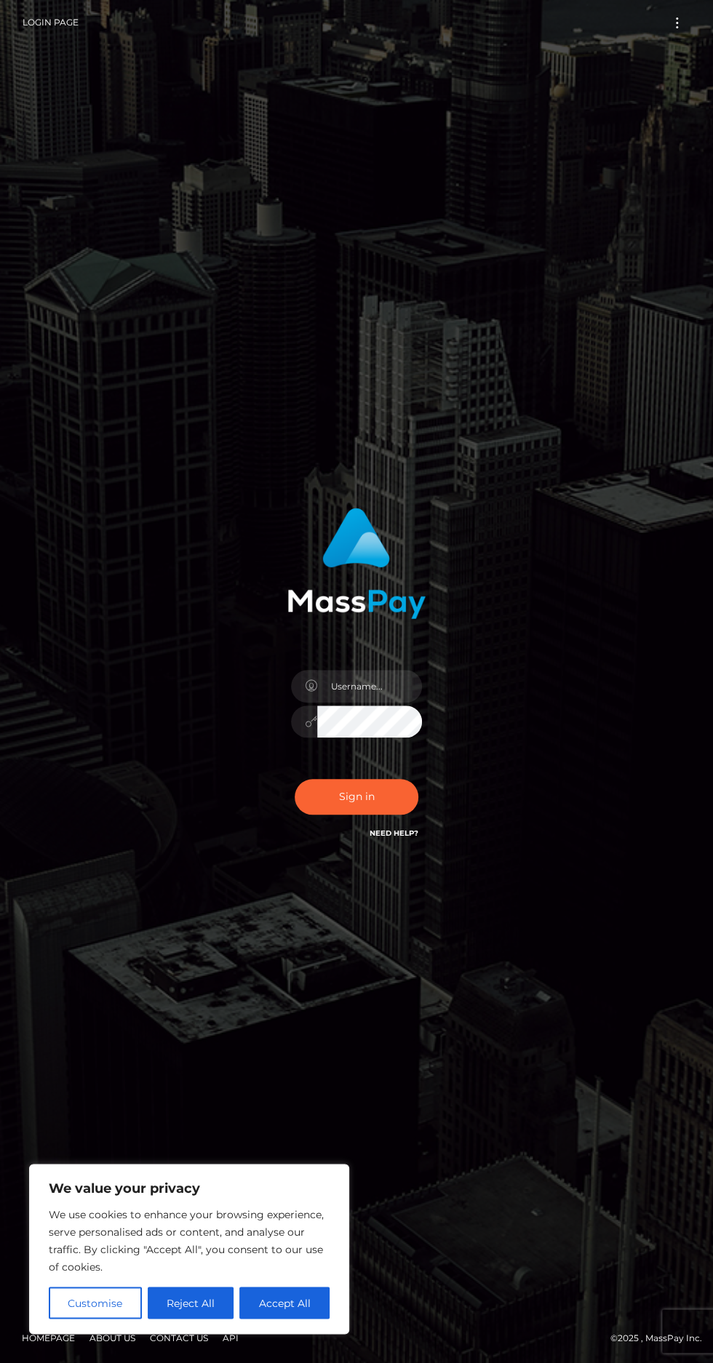 Image resolution: width=713 pixels, height=1363 pixels. Describe the element at coordinates (370, 686) in the screenshot. I see `input: Username...` at that location.